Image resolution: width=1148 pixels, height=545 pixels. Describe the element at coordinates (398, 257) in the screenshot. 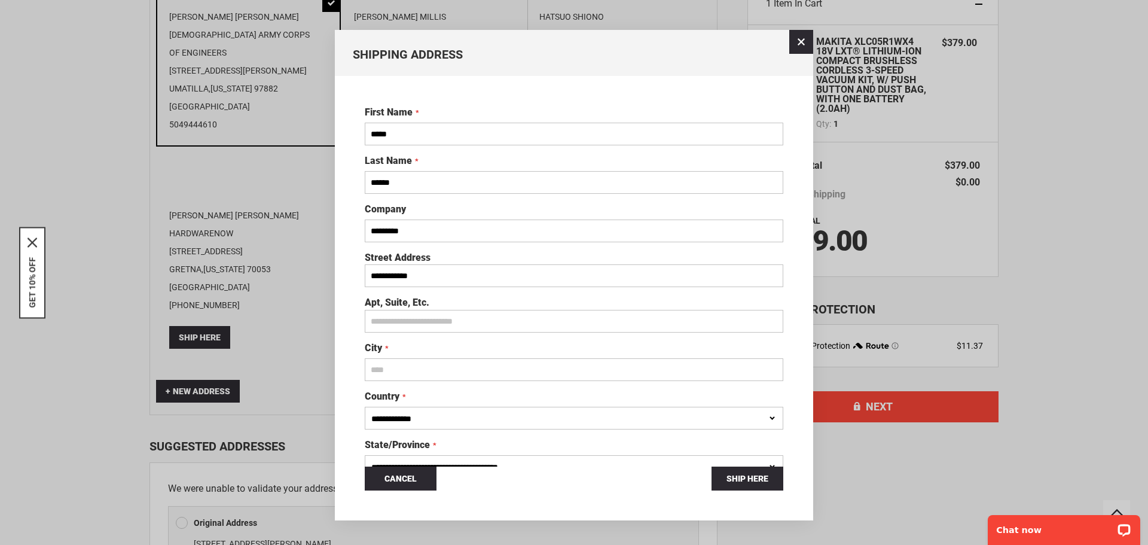

I see `span: Street address` at that location.